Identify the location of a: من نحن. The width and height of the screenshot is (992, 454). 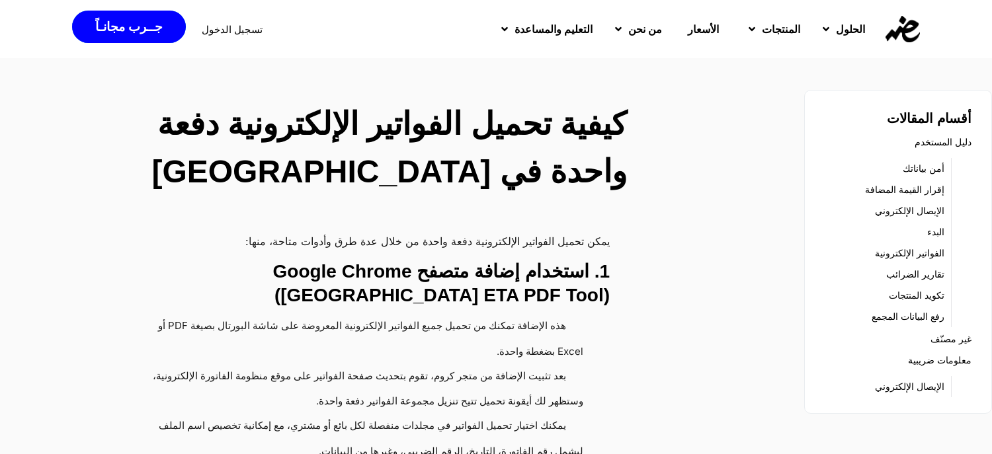
(636, 29).